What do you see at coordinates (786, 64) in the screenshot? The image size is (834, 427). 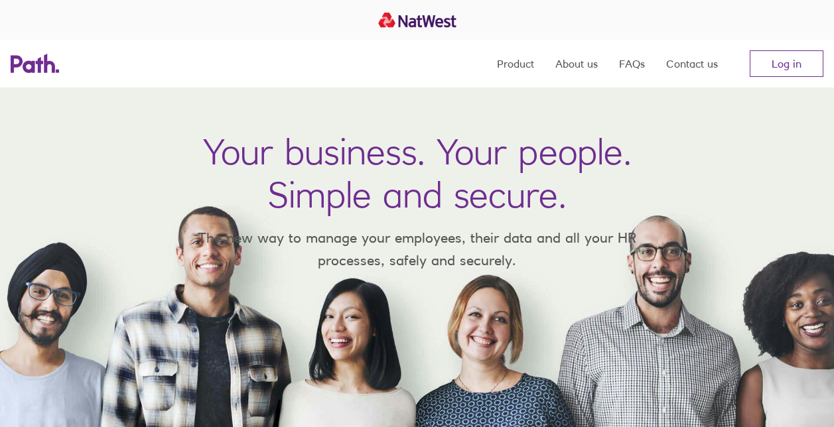 I see `a: Log in` at bounding box center [786, 64].